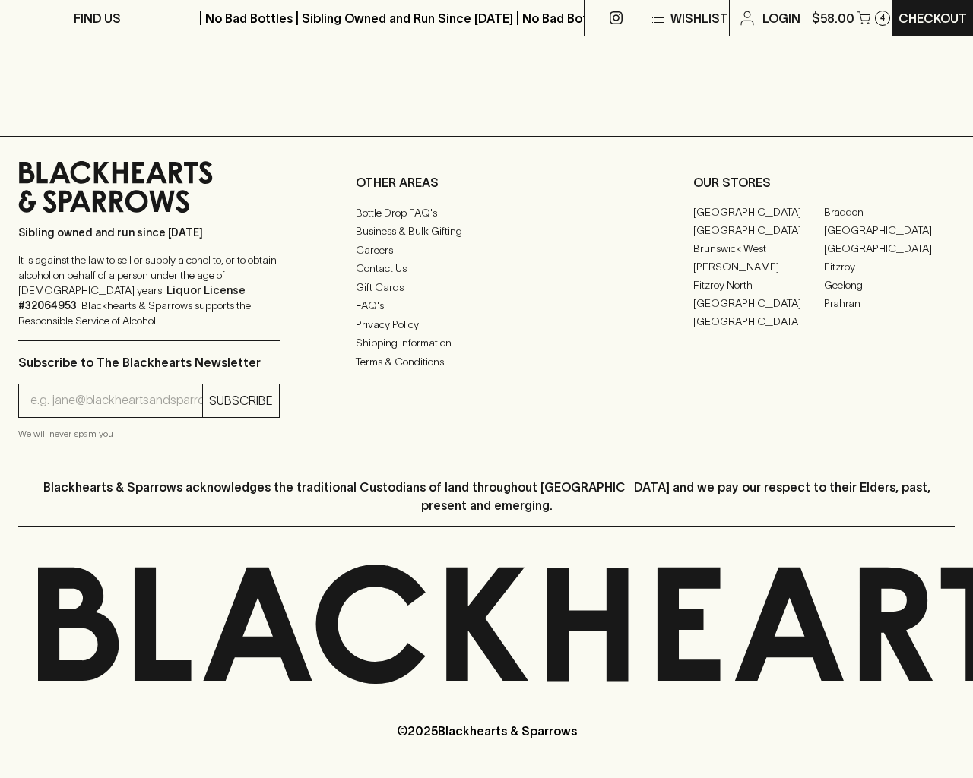  Describe the element at coordinates (486, 269) in the screenshot. I see `a: Contact Us` at that location.